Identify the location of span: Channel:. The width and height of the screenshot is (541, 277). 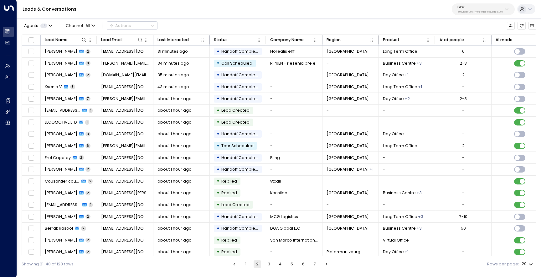
(80, 25).